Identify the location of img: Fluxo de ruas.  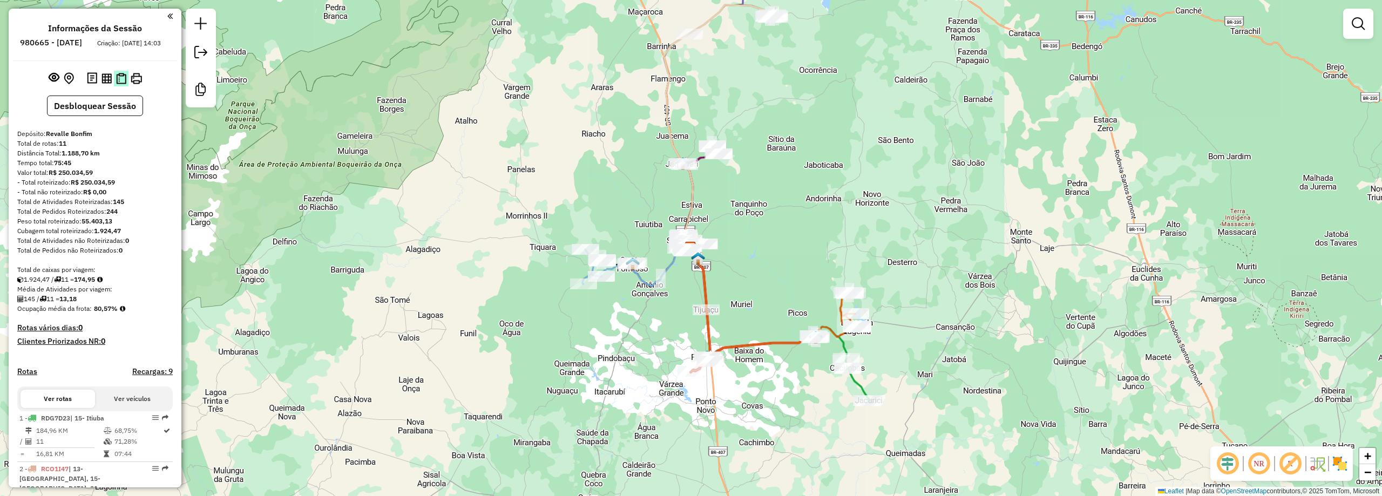
(1317, 464).